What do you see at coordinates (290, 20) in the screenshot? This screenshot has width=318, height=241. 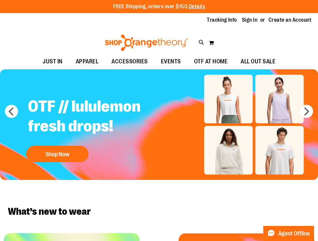 I see `a: Create an Account` at bounding box center [290, 20].